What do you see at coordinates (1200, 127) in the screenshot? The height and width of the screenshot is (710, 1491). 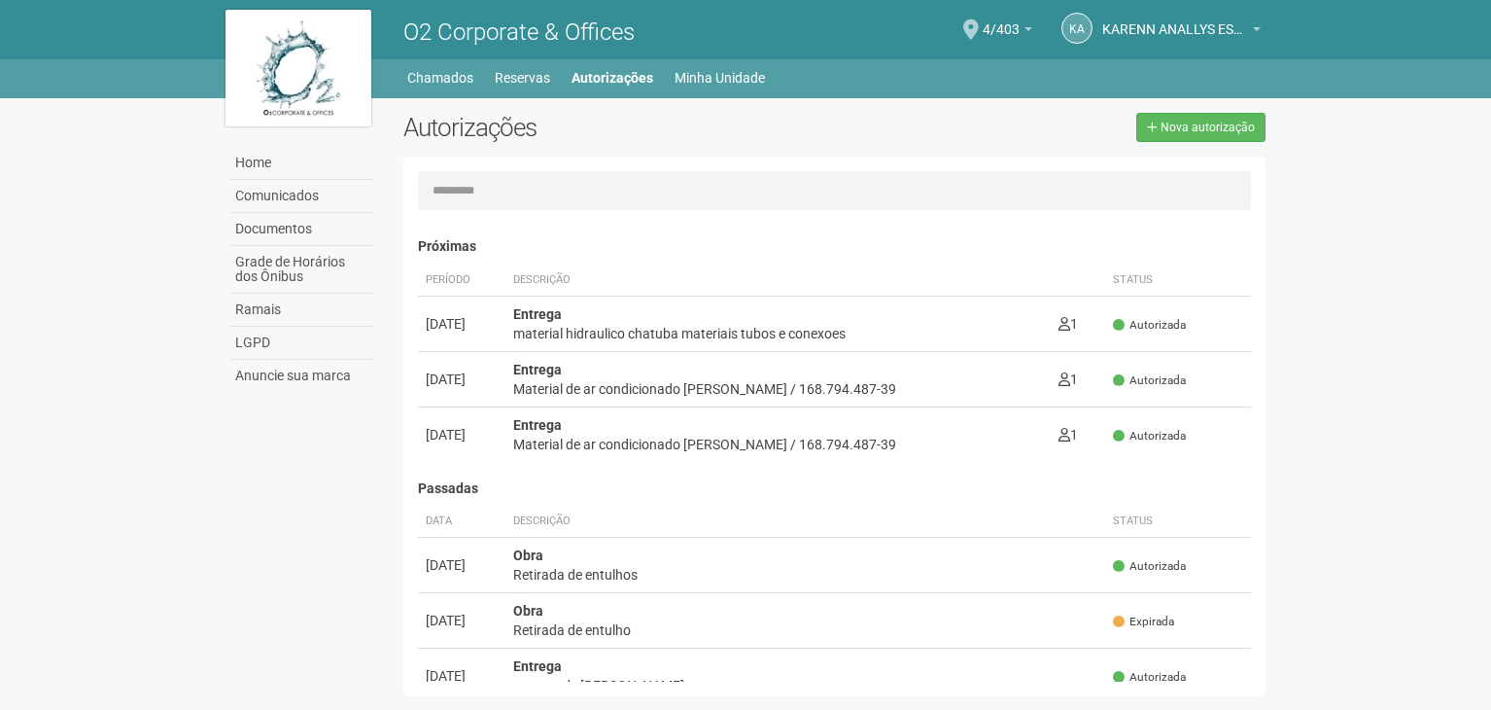 I see `a: Nova autorização` at bounding box center [1200, 127].